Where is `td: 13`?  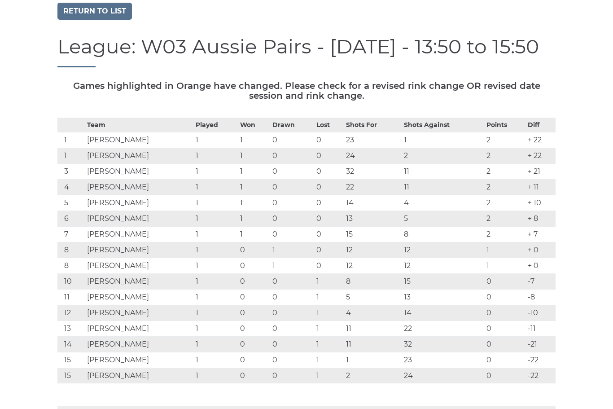 td: 13 is located at coordinates (443, 297).